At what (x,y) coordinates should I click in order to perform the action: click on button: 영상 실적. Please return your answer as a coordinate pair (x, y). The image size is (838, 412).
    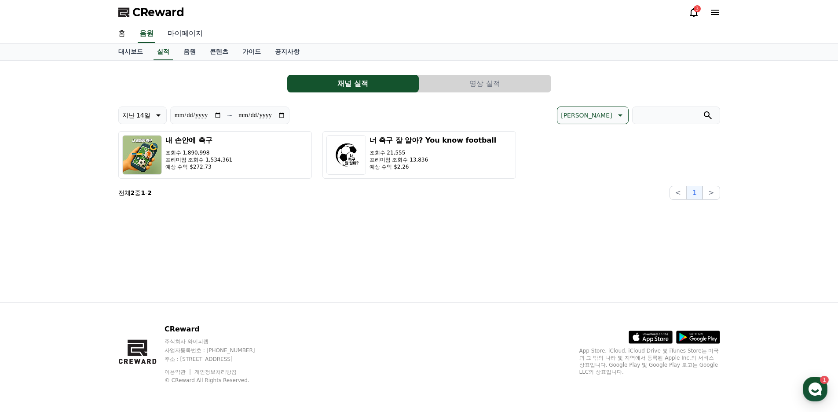
    Looking at the image, I should click on (485, 84).